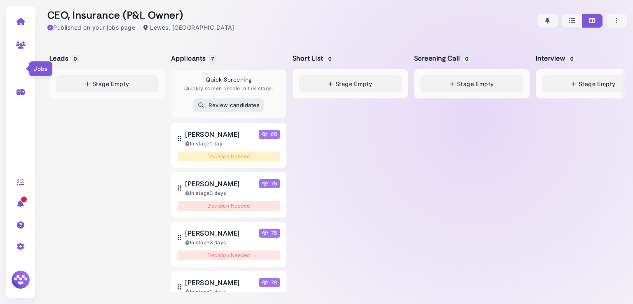 The image size is (633, 304). What do you see at coordinates (40, 69) in the screenshot?
I see `div: Jobs` at bounding box center [40, 69].